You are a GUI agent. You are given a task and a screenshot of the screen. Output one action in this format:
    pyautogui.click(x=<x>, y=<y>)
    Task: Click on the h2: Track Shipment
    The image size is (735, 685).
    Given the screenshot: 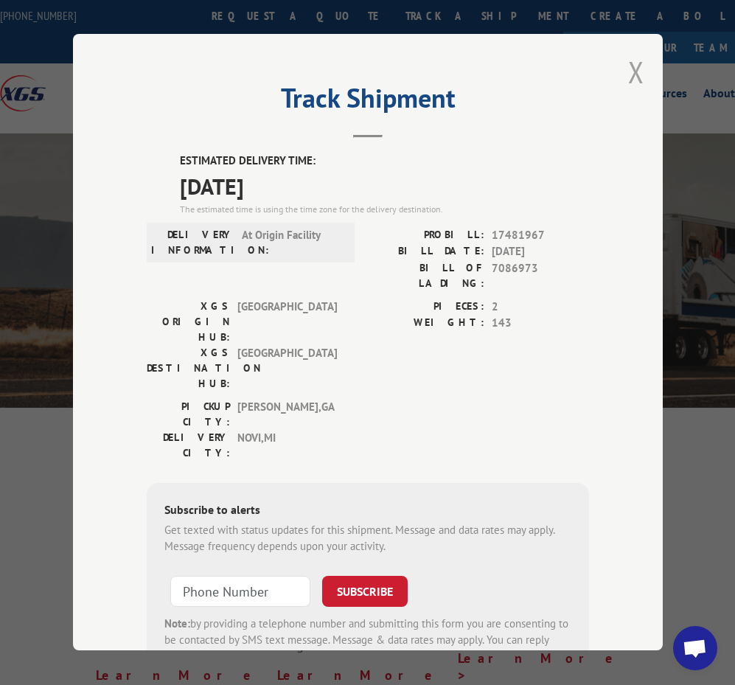 What is the action you would take?
    pyautogui.click(x=368, y=102)
    